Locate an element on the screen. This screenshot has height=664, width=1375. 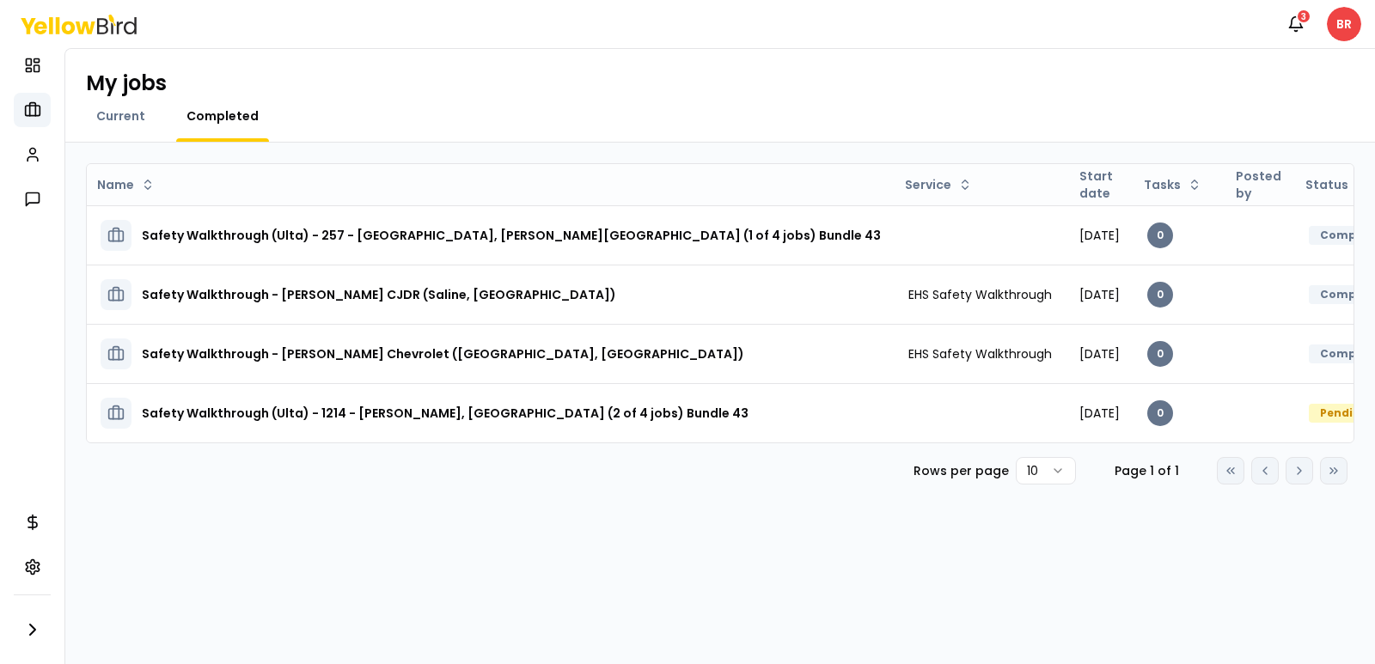
span: Tasks is located at coordinates (1162, 185).